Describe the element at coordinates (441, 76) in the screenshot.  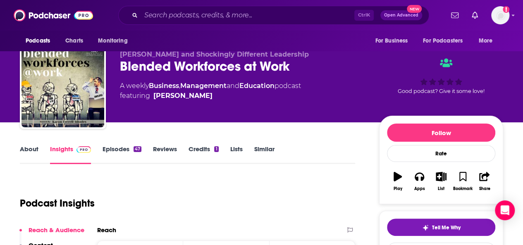
I see `div: Good podcast? Give it some love!` at that location.